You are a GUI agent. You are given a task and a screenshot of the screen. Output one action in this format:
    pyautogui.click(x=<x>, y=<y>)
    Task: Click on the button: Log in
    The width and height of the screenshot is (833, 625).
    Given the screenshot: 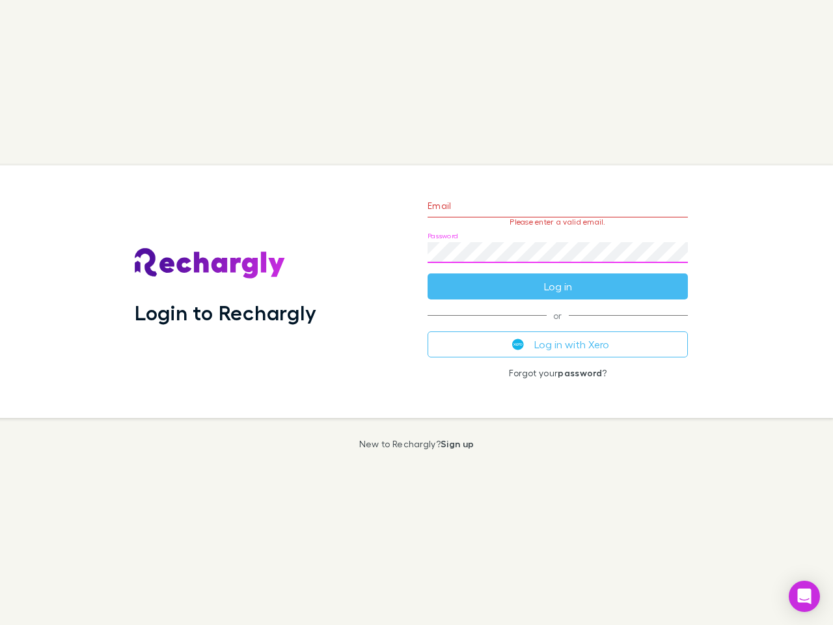 What is the action you would take?
    pyautogui.click(x=558, y=286)
    